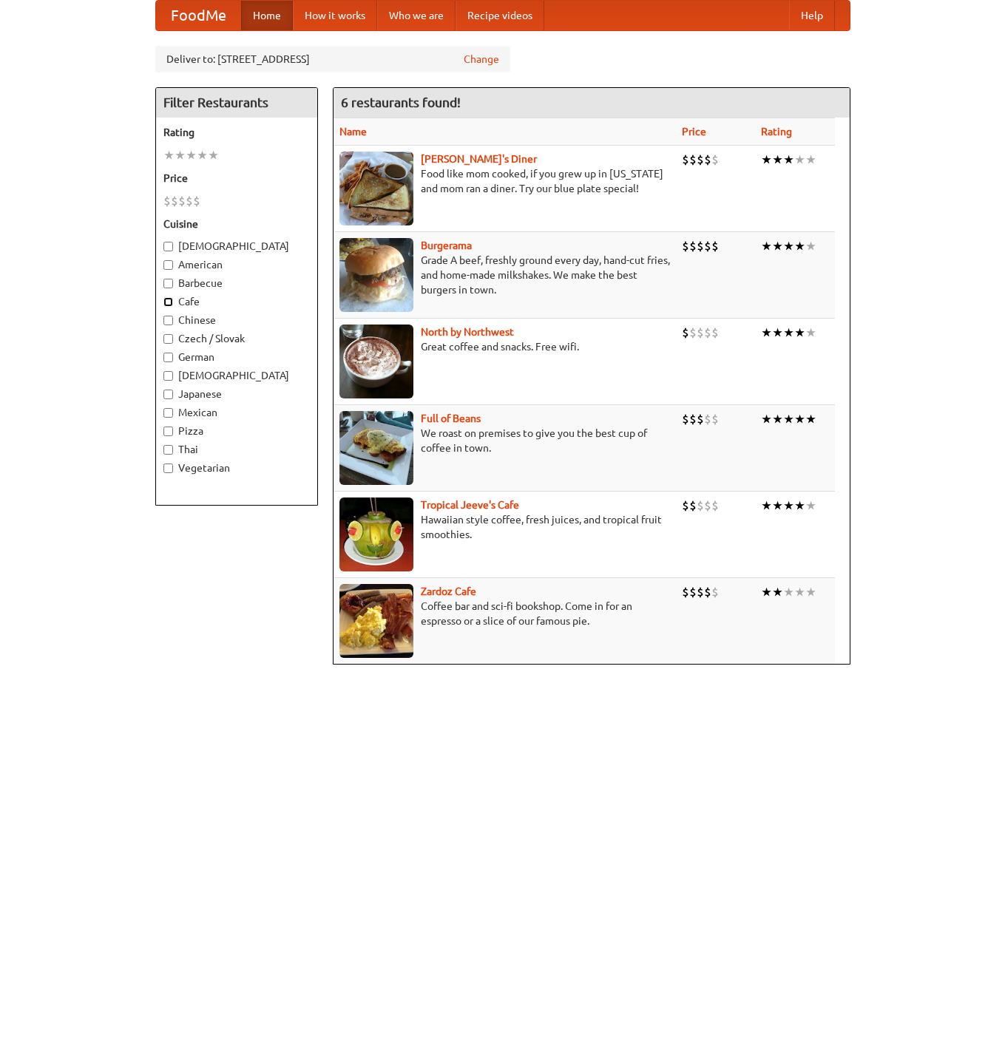 This screenshot has width=1005, height=1046. I want to click on a: Price, so click(693, 132).